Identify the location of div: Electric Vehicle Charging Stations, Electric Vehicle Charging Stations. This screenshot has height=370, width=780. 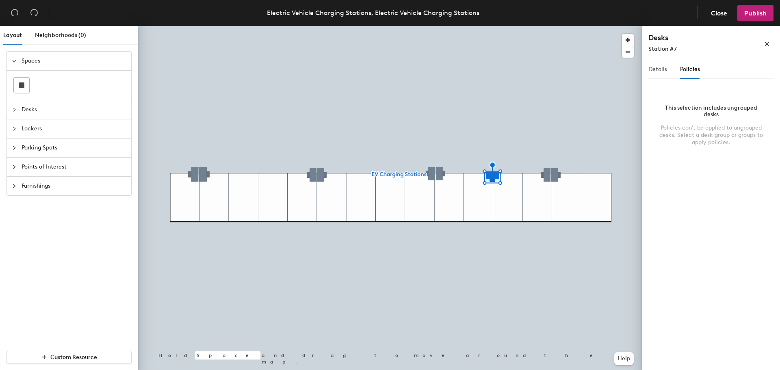
(373, 13).